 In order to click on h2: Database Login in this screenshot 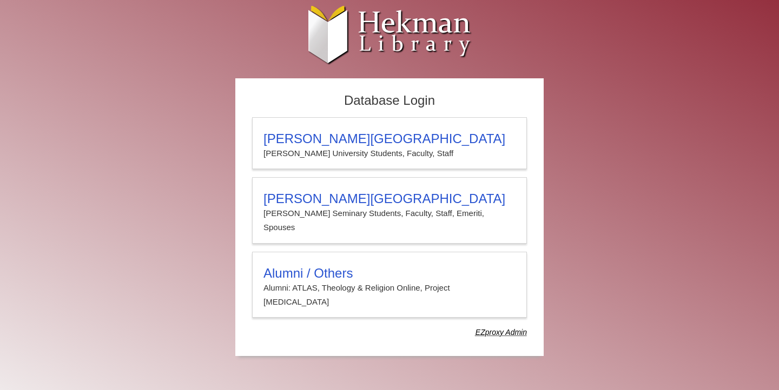, I will do `click(389, 101)`.